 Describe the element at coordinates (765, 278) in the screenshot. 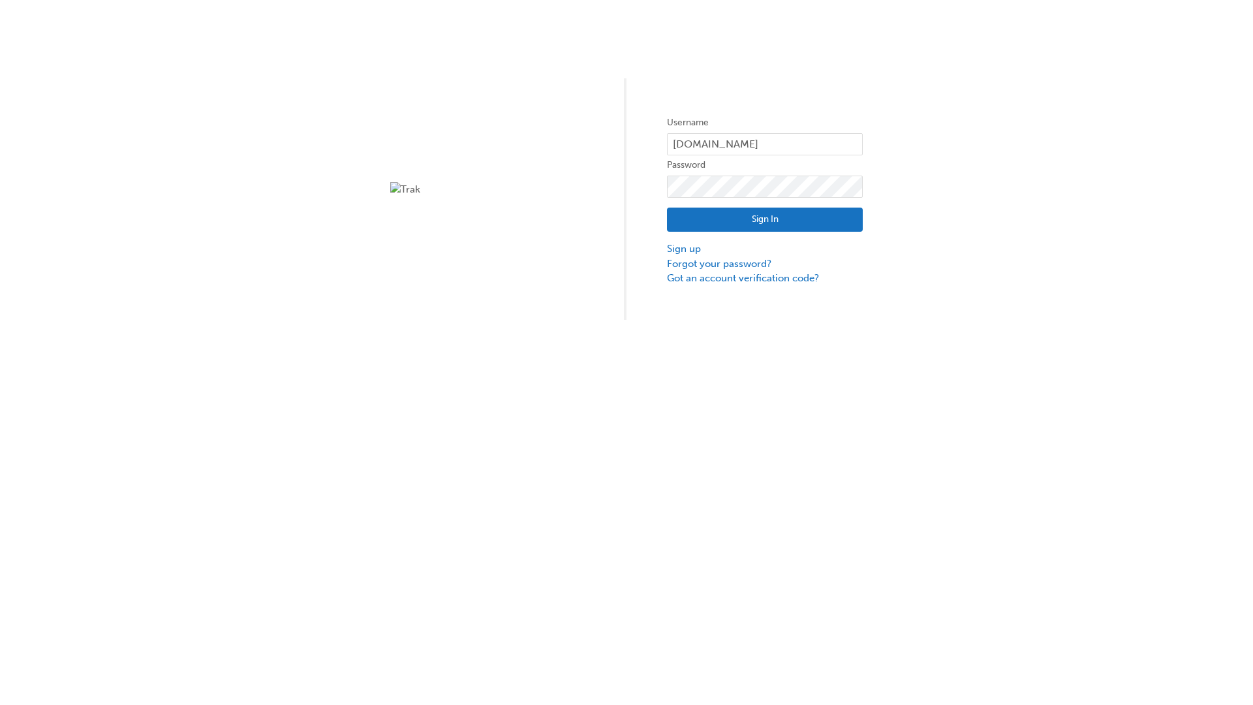

I see `a: Got an account verification code?` at that location.